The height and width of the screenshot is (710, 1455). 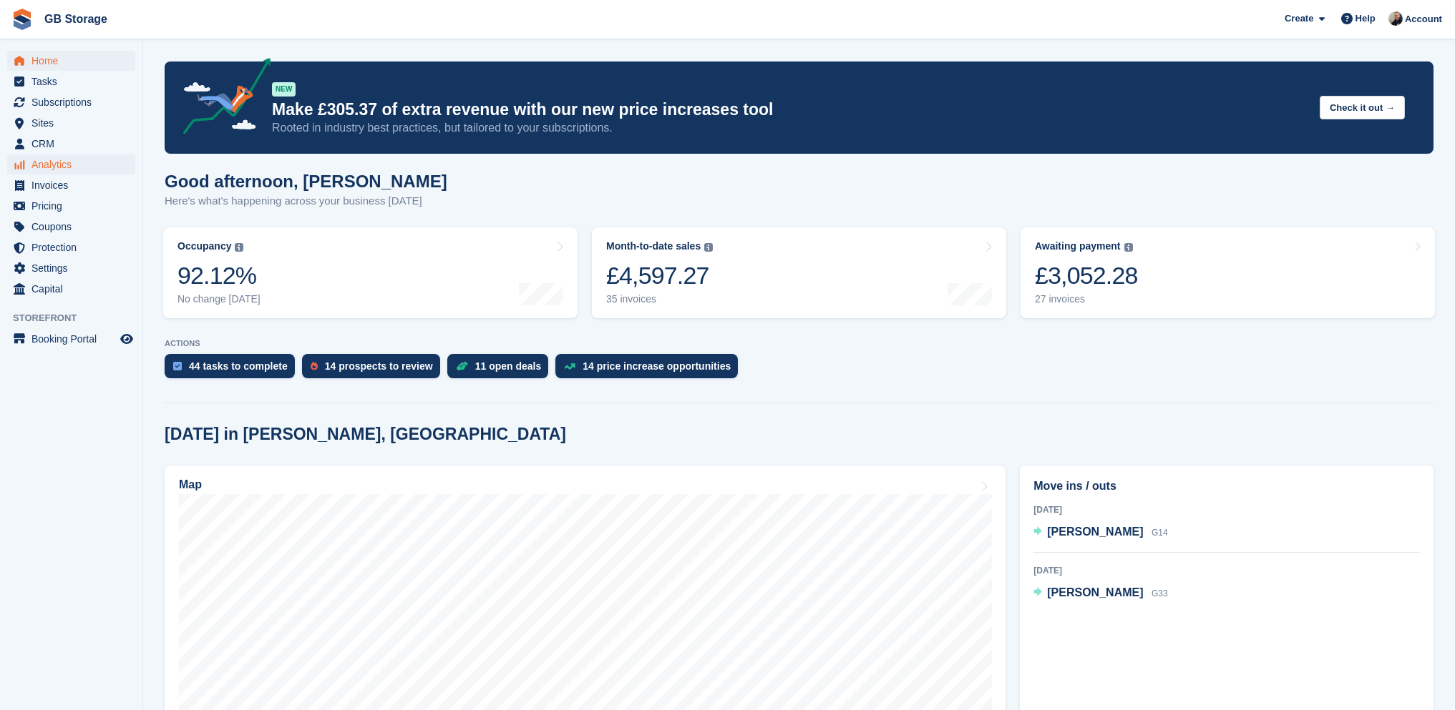 I want to click on div: 14 prospects to review, so click(x=378, y=366).